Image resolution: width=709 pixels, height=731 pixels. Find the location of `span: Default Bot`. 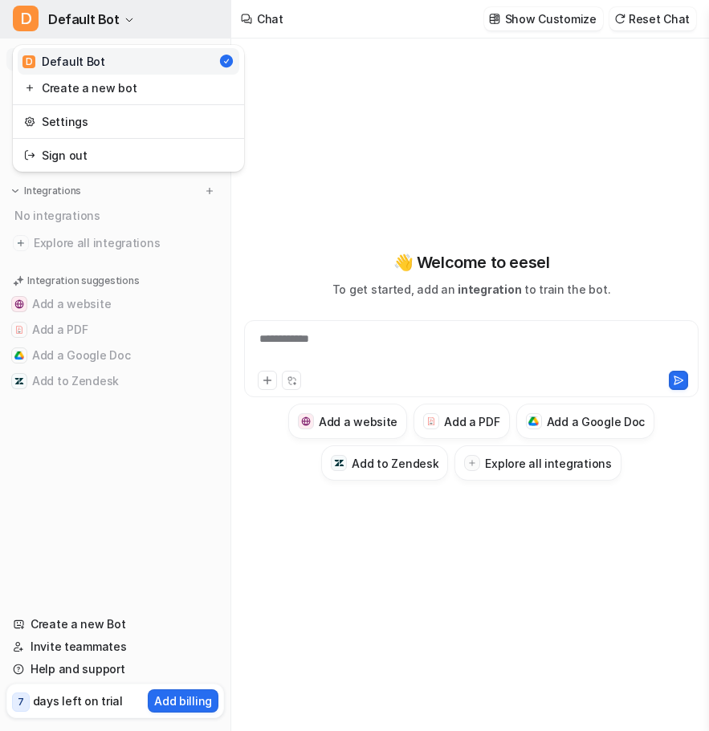

span: Default Bot is located at coordinates (83, 19).